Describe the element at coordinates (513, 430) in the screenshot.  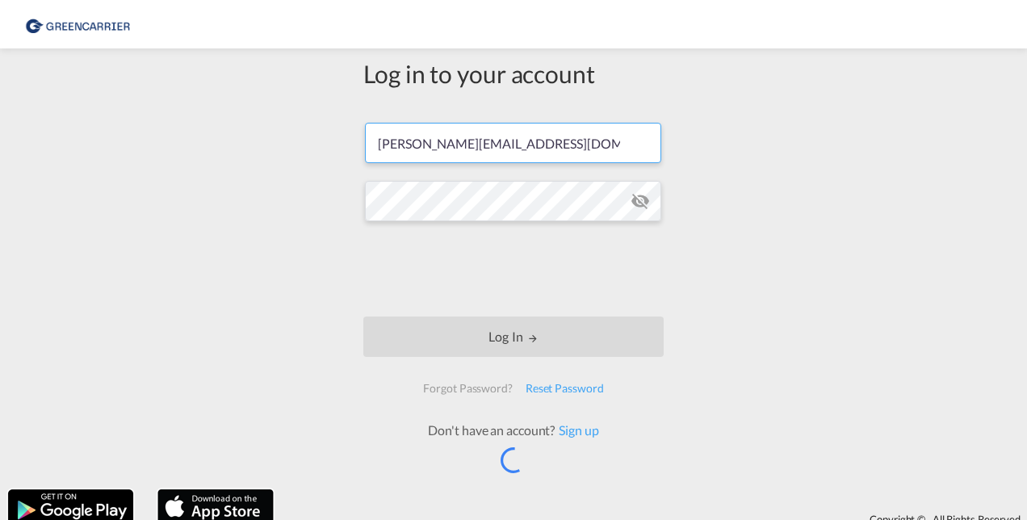
I see `div: Don't have an account?` at that location.